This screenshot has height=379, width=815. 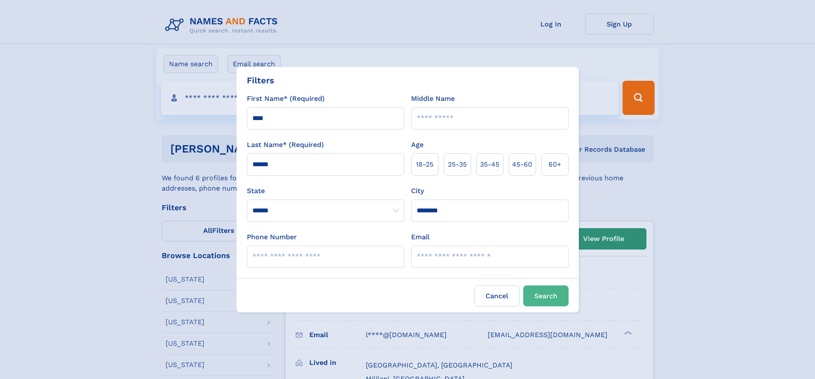 I want to click on div: Filters, so click(x=260, y=80).